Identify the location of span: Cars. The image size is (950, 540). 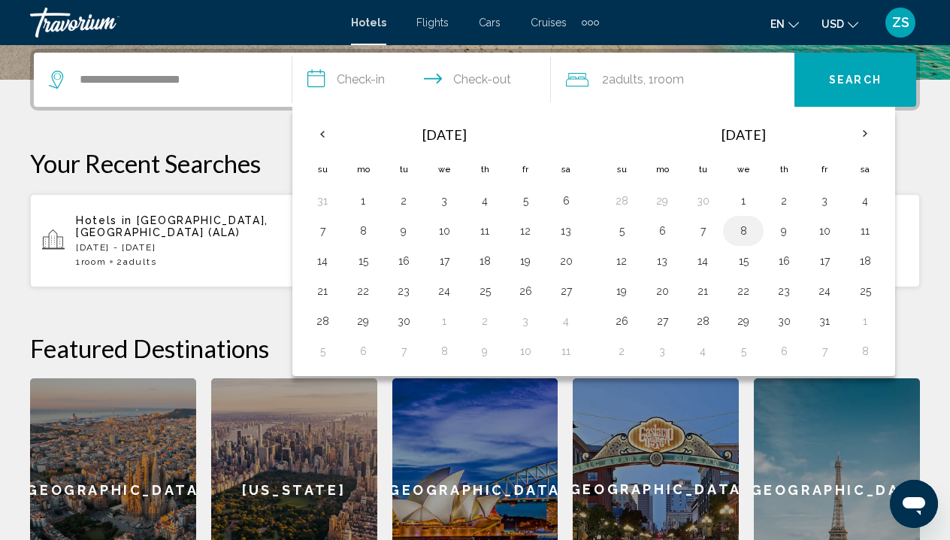
(489, 23).